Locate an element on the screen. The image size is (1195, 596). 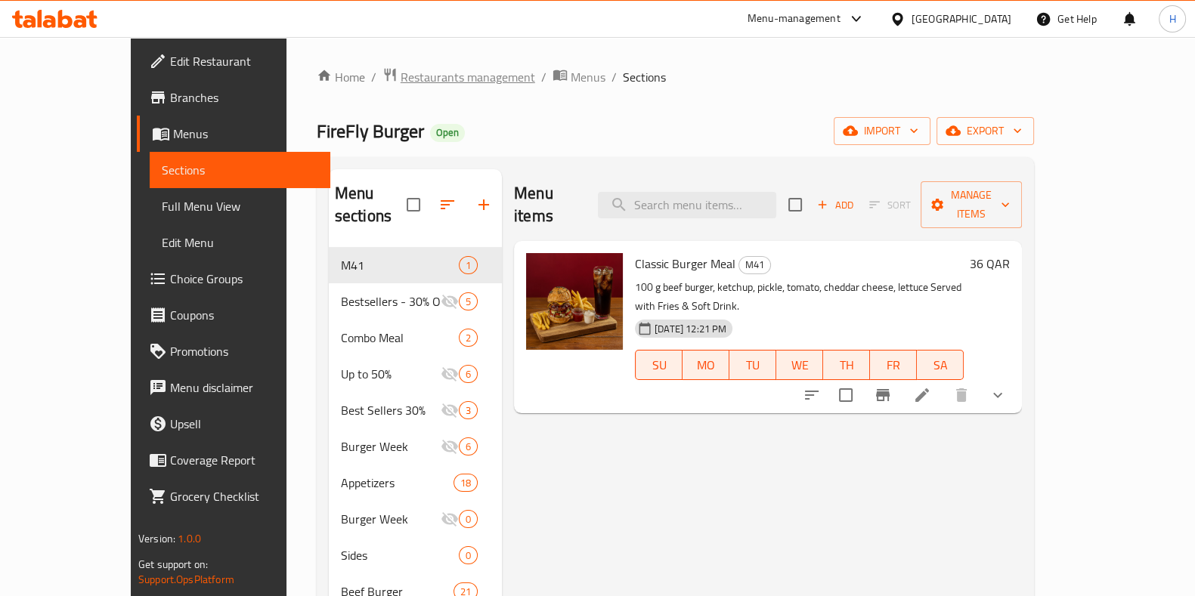
span: Sections is located at coordinates (644, 77).